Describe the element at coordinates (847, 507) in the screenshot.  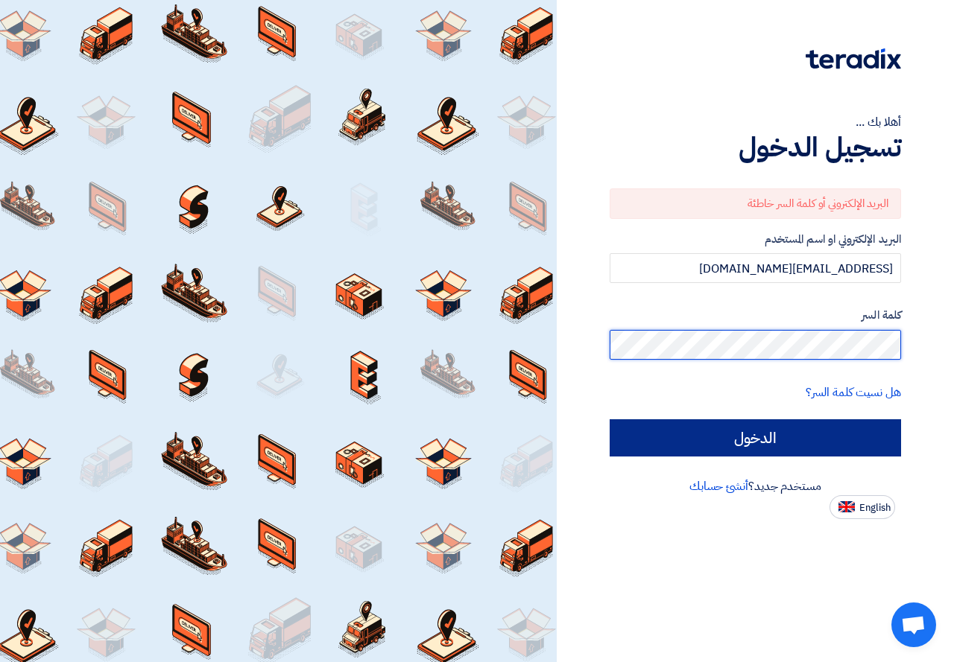
I see `img: en-US.png` at that location.